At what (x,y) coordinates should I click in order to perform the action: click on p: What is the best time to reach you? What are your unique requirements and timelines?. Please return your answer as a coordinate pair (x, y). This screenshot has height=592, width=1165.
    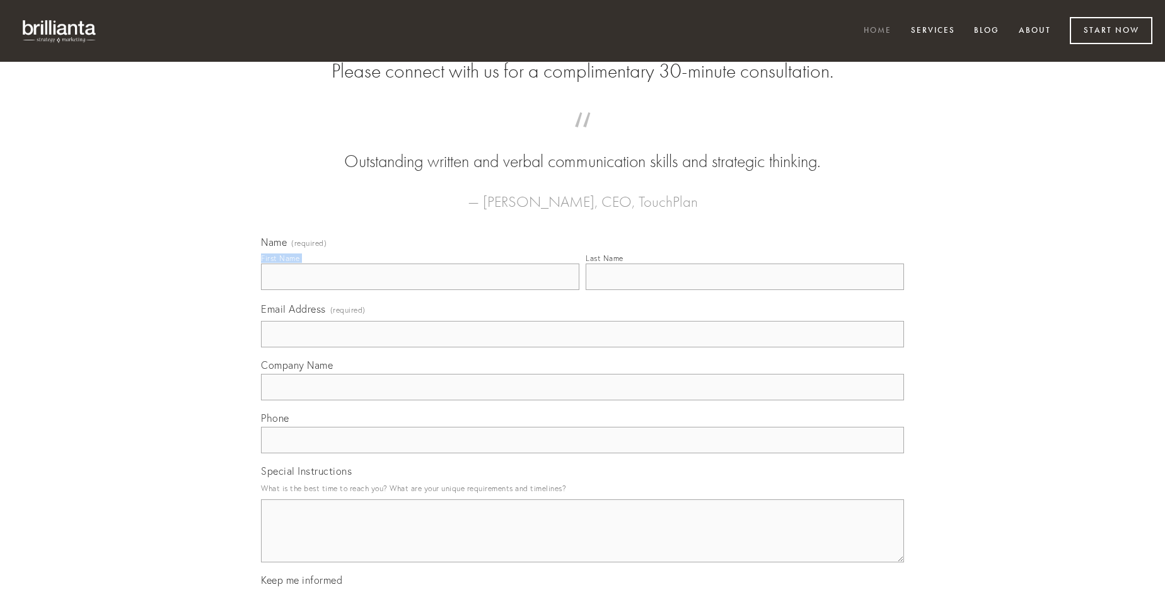
    Looking at the image, I should click on (583, 488).